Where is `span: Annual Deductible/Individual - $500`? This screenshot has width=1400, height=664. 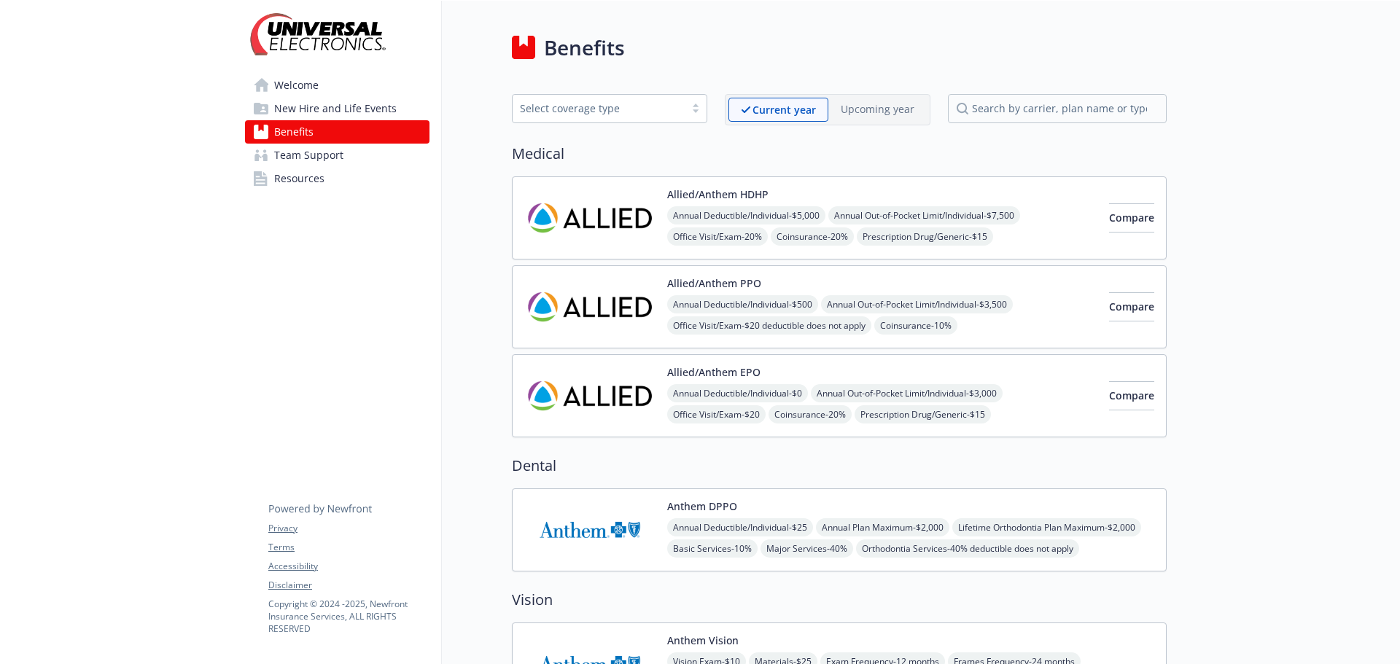 span: Annual Deductible/Individual - $500 is located at coordinates (742, 304).